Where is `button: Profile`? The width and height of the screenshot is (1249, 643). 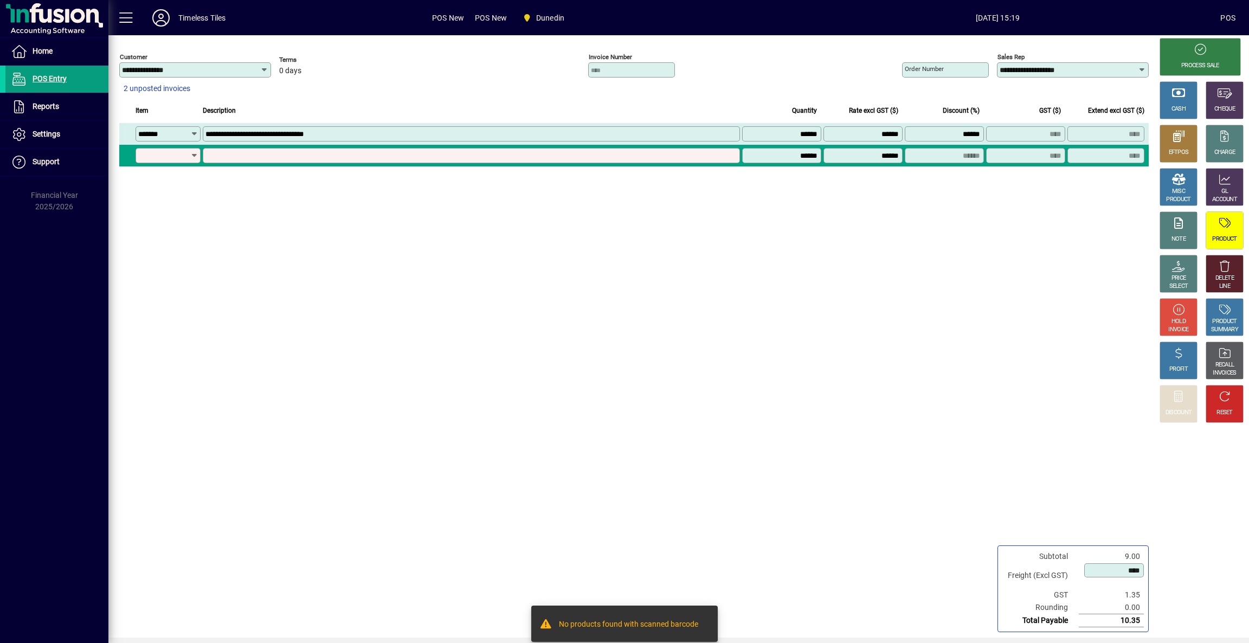
button: Profile is located at coordinates (161, 18).